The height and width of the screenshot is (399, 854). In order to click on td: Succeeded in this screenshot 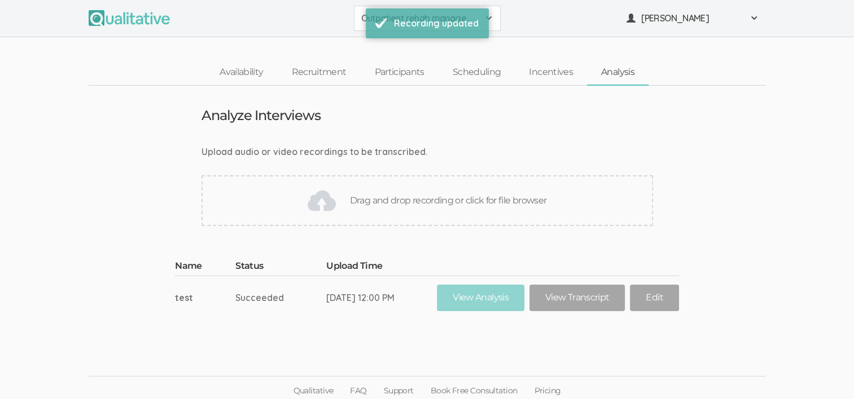, I will do `click(280, 297)`.